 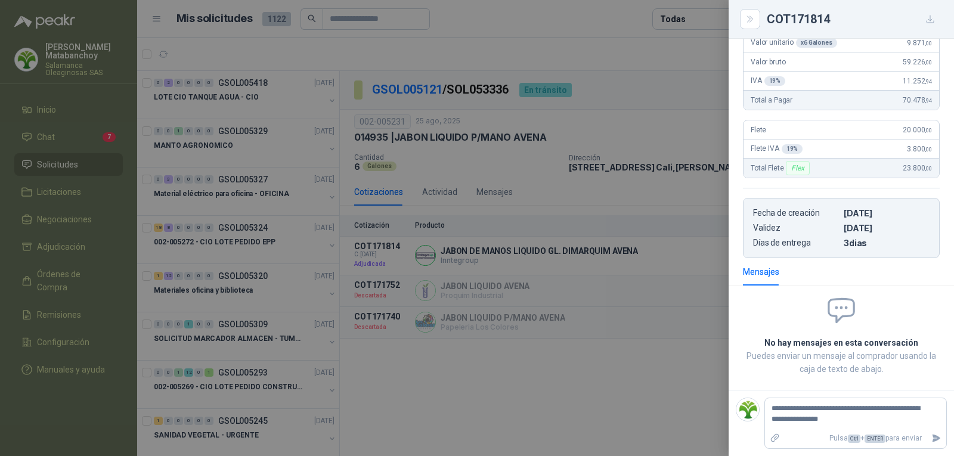 I want to click on h2: No hay mensajes en esta conversación, so click(x=841, y=343).